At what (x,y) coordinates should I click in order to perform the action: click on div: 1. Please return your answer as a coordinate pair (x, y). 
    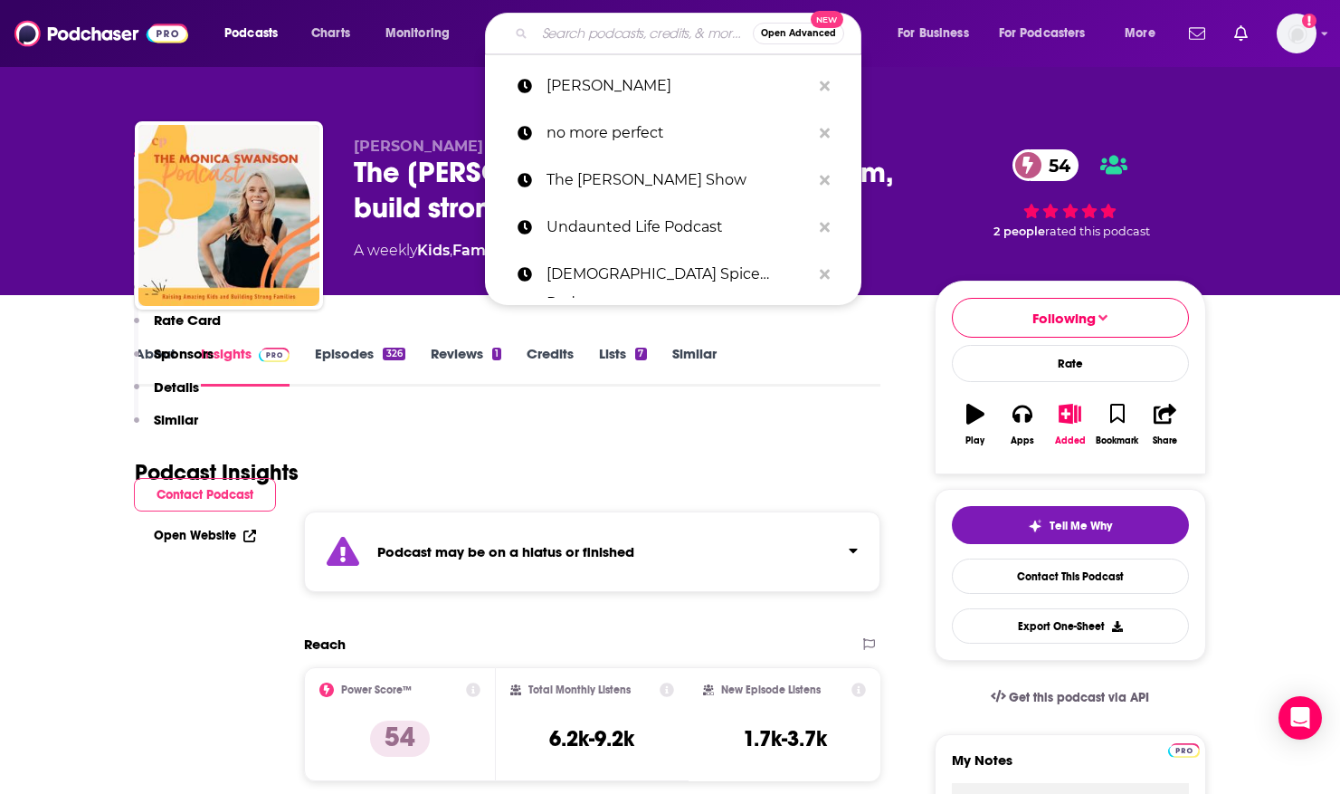
    Looking at the image, I should click on (497, 354).